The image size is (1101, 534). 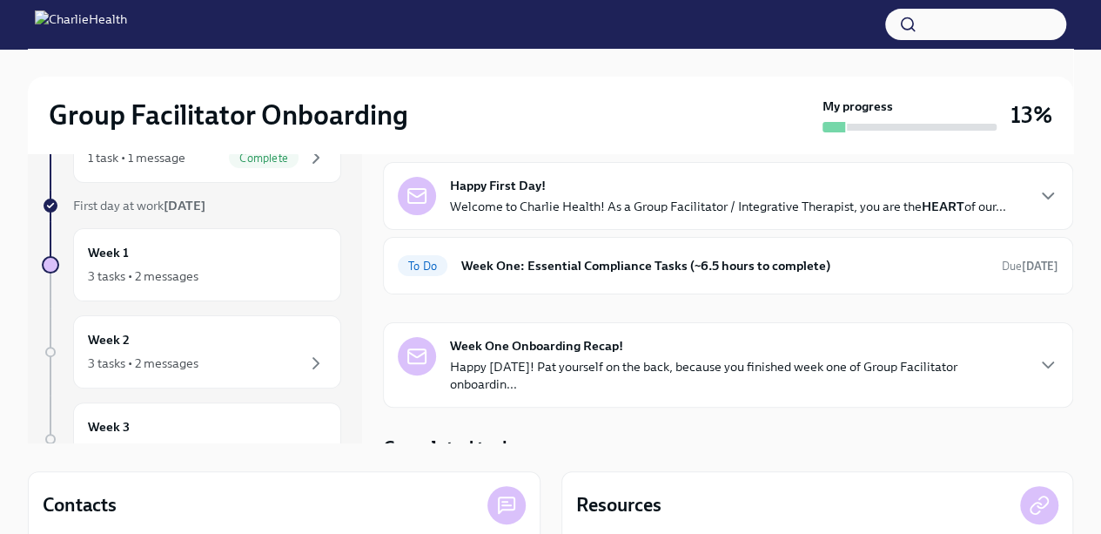 What do you see at coordinates (109, 339) in the screenshot?
I see `h6: Week 2` at bounding box center [109, 339].